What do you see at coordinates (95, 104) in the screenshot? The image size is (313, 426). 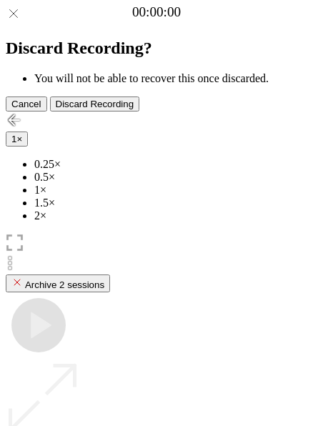 I see `button: Discard Recording` at bounding box center [95, 104].